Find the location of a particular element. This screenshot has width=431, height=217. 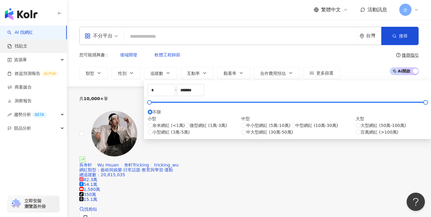

a: searchAI 找網紅 is located at coordinates (20, 33).